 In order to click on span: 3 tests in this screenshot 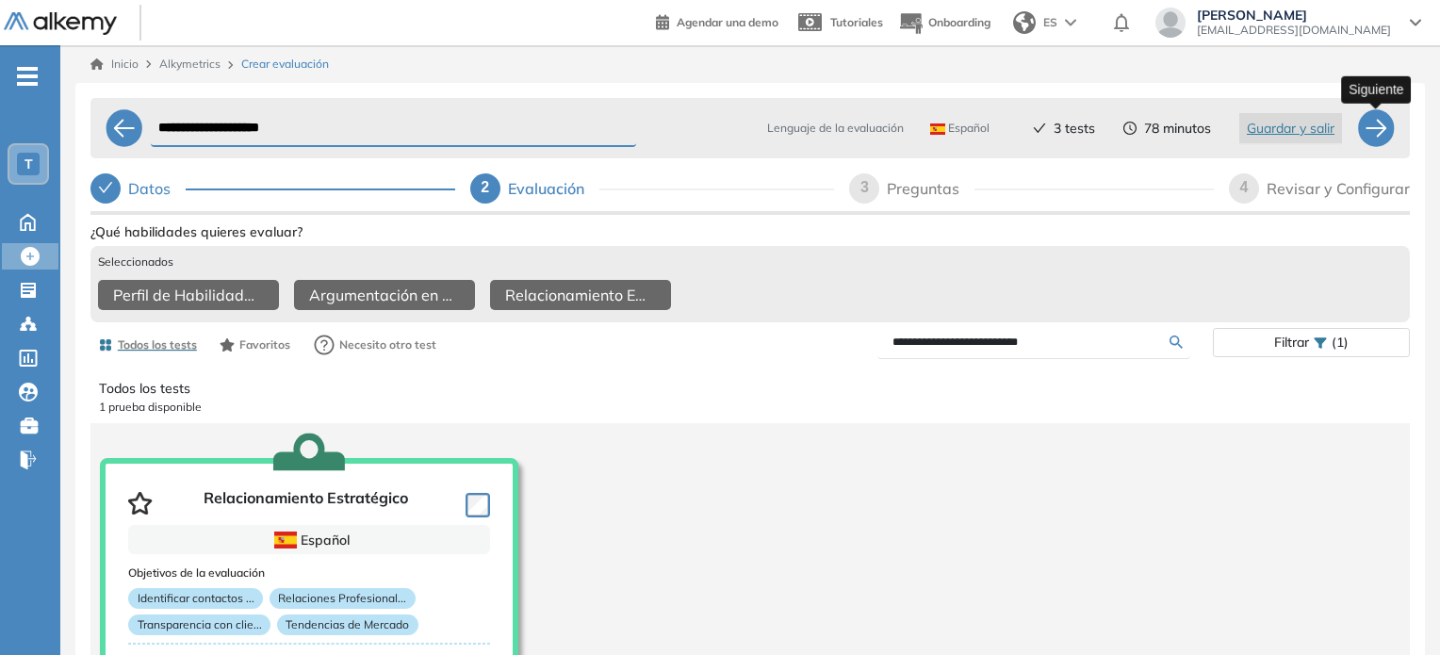, I will do `click(1074, 128)`.